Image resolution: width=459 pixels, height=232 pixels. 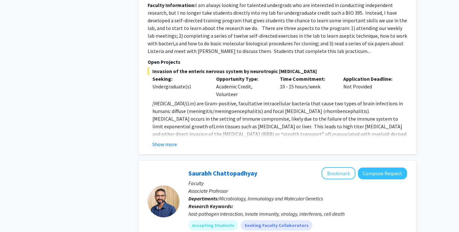 What do you see at coordinates (298, 183) in the screenshot?
I see `p: Faculty` at bounding box center [298, 183].